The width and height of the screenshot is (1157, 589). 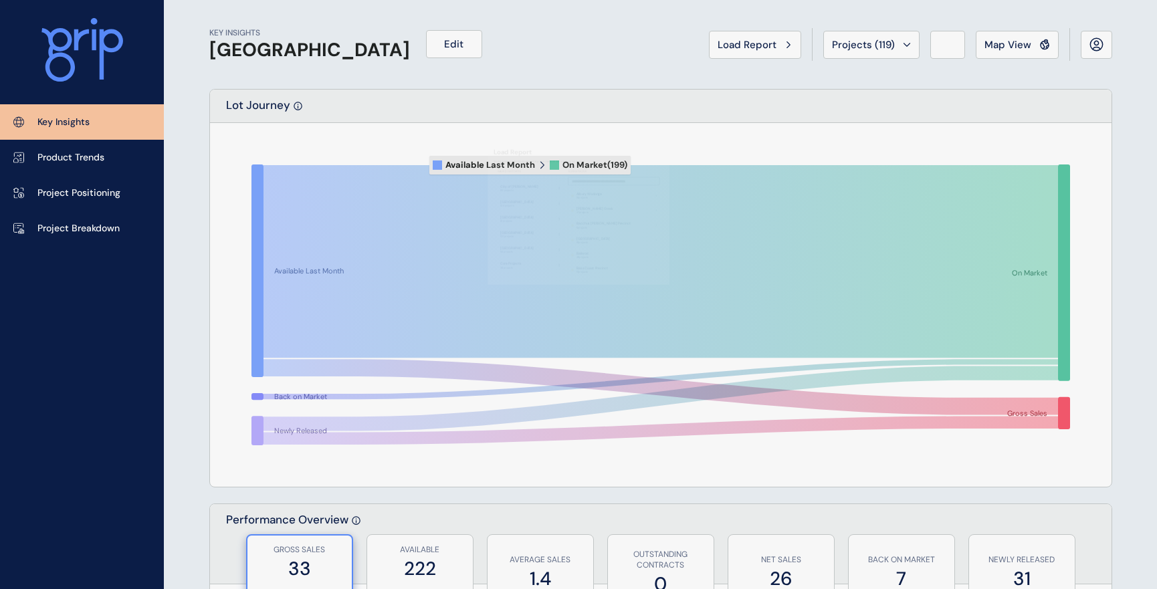 I want to click on p: GROSS SALES, so click(x=300, y=550).